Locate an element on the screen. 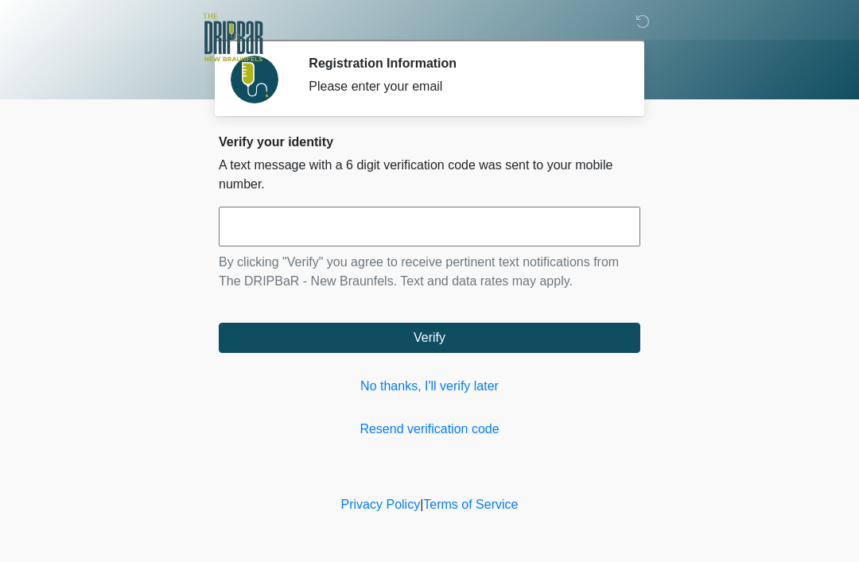  p: By clicking "Verify" you agree to receive pertinent text notifications from The DRIPBaR - New Bra... is located at coordinates (429, 272).